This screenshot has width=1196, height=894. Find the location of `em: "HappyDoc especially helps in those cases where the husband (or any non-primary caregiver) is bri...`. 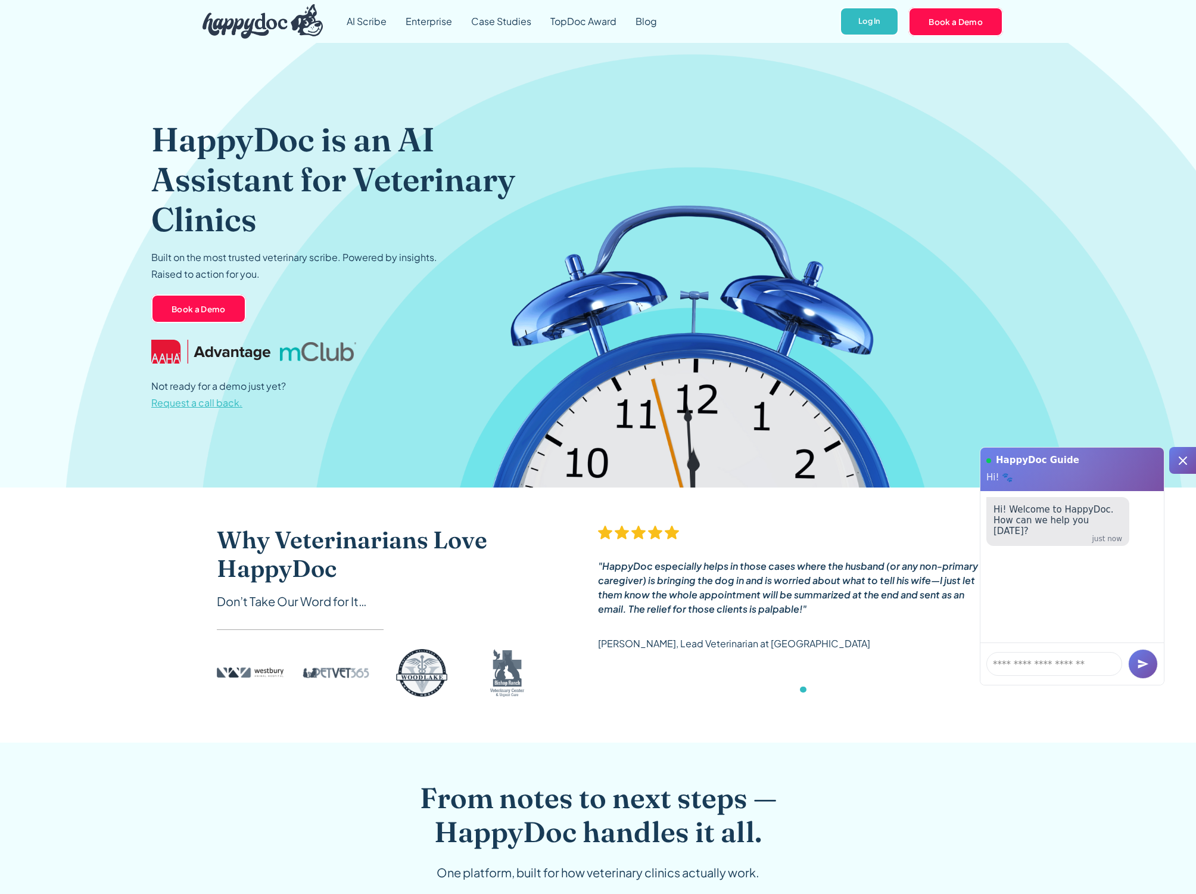

em: "HappyDoc especially helps in those cases where the husband (or any non-primary caregiver) is bri... is located at coordinates (788, 587).